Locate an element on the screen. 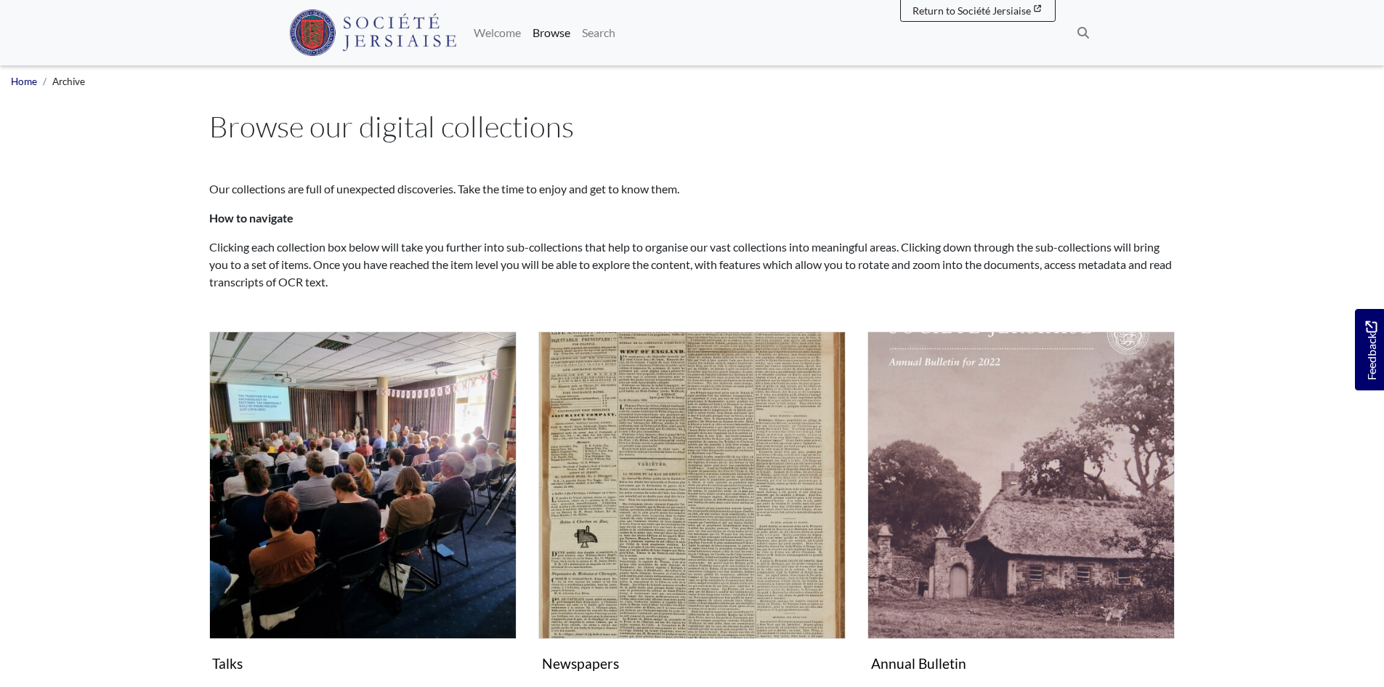 The height and width of the screenshot is (687, 1384). span: Archive is located at coordinates (68, 81).